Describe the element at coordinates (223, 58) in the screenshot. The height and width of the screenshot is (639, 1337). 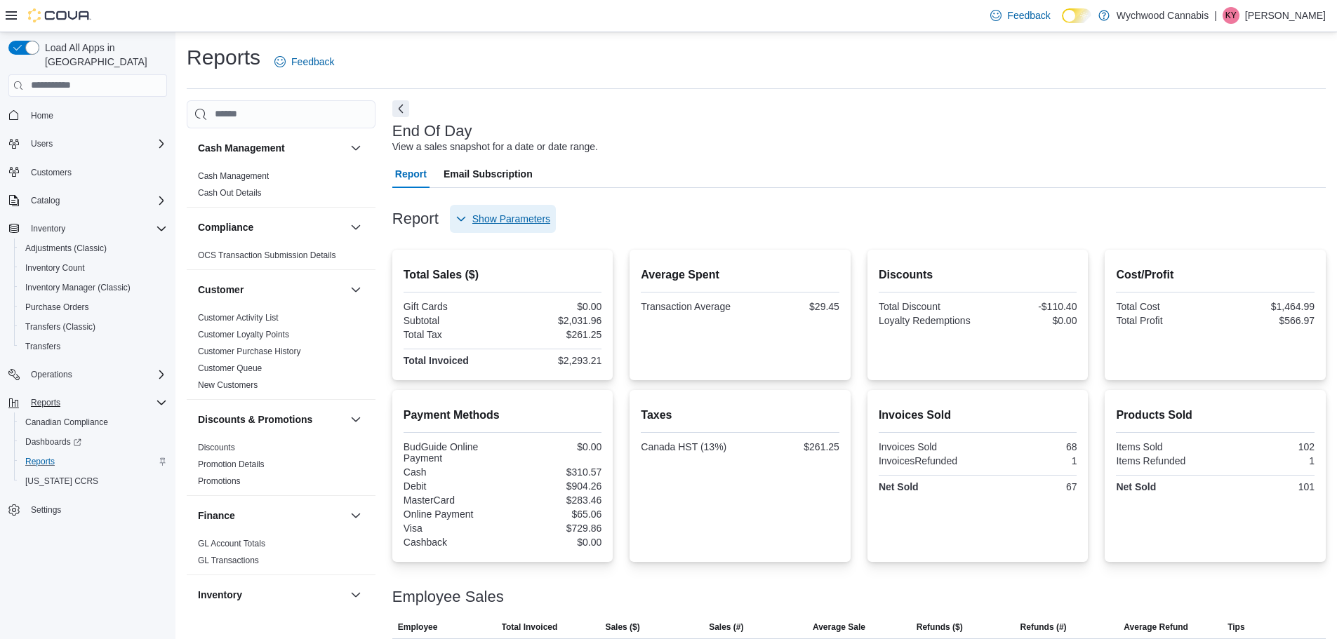
I see `h1: Reports` at that location.